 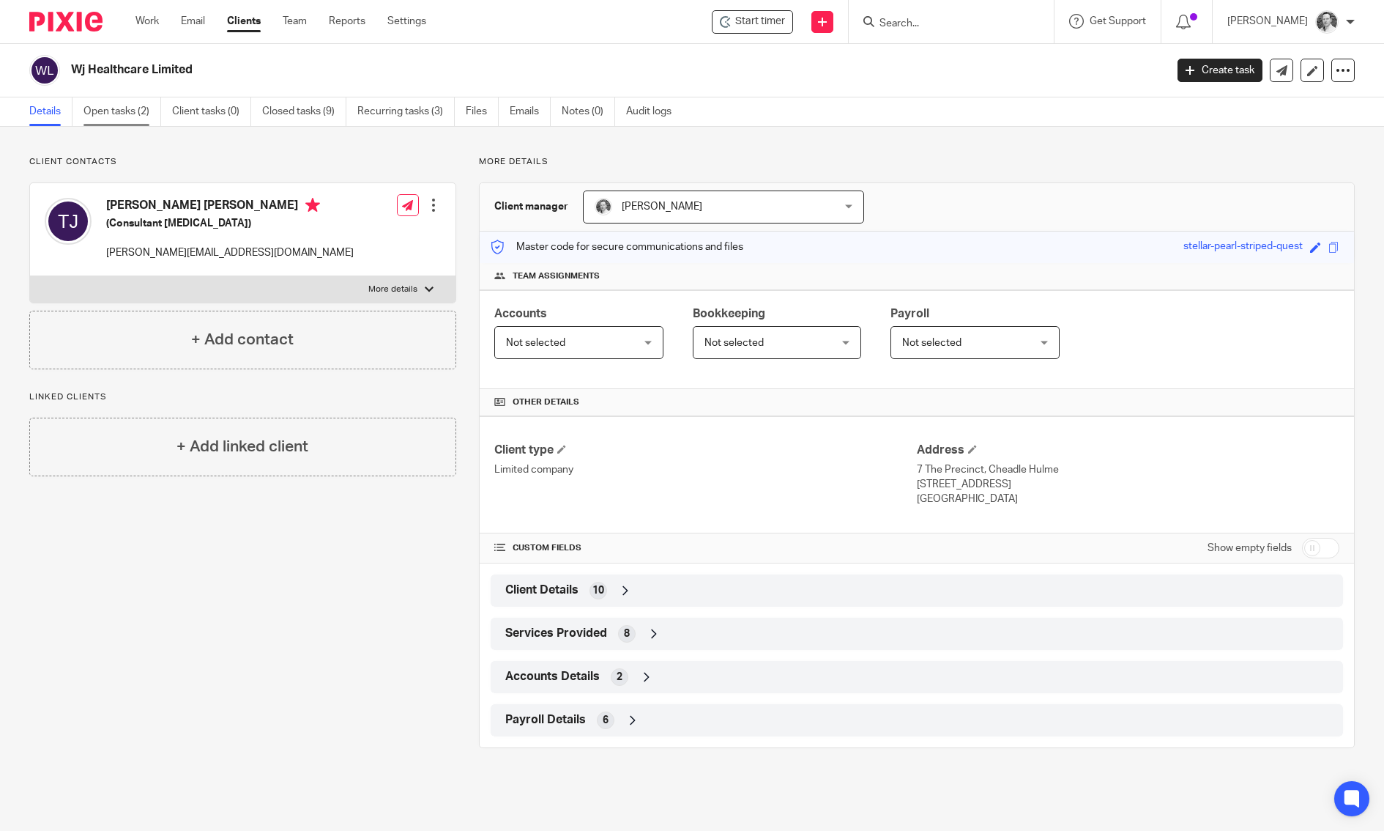 I want to click on span: 10, so click(x=598, y=590).